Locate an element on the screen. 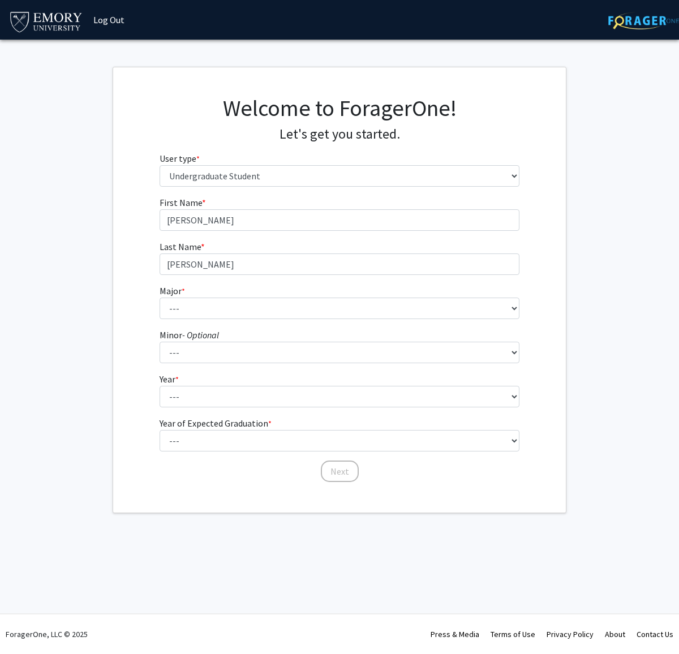 The height and width of the screenshot is (654, 679). a: Press & Media is located at coordinates (455, 634).